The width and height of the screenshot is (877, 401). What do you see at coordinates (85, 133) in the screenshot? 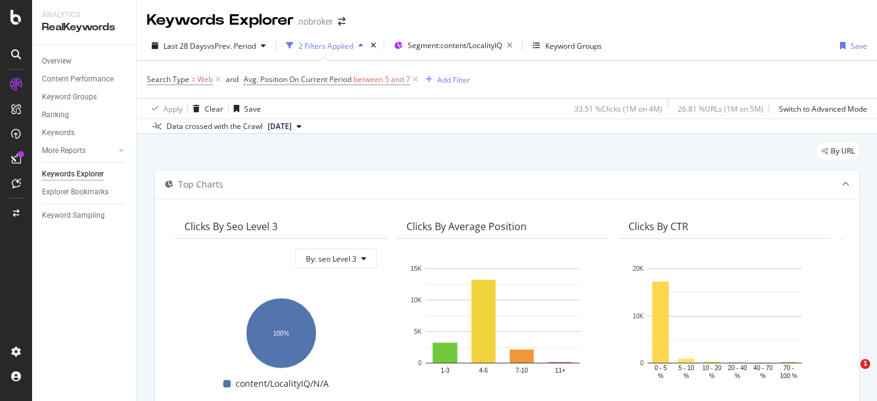
I see `a: Keywords` at bounding box center [85, 133].